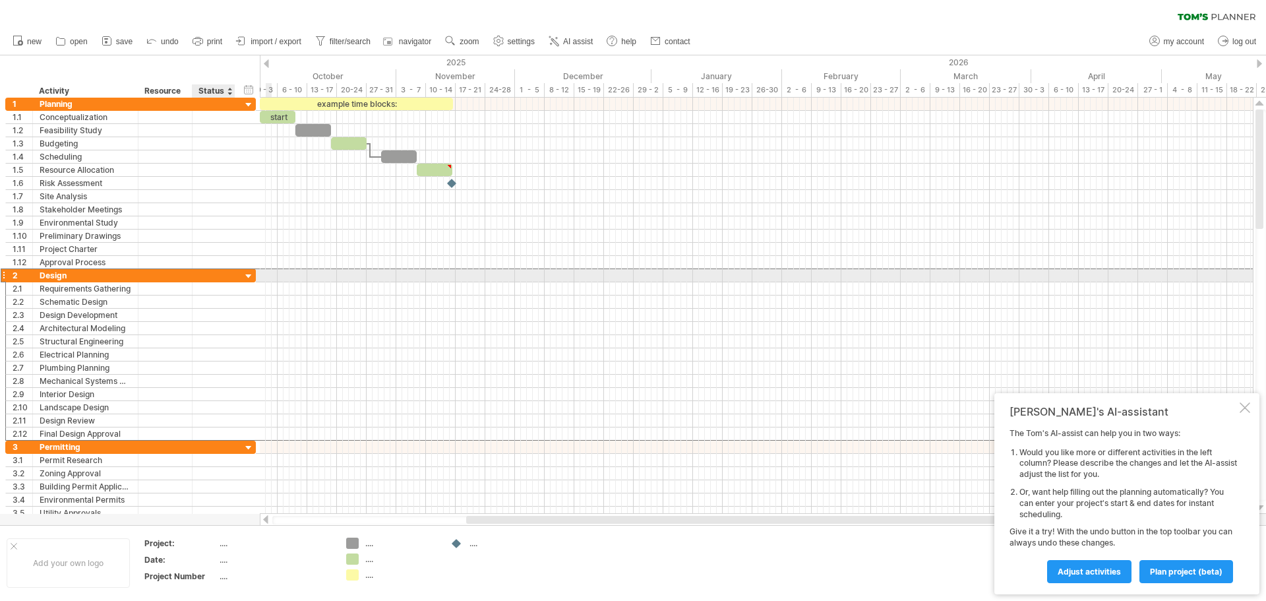 Image resolution: width=1266 pixels, height=601 pixels. I want to click on div: Planning, so click(85, 103).